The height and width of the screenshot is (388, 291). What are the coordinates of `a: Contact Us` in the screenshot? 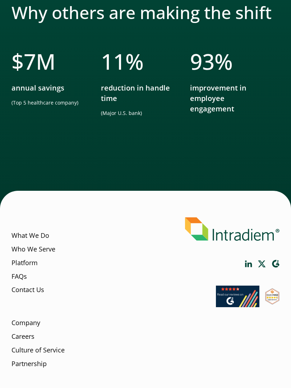 It's located at (28, 290).